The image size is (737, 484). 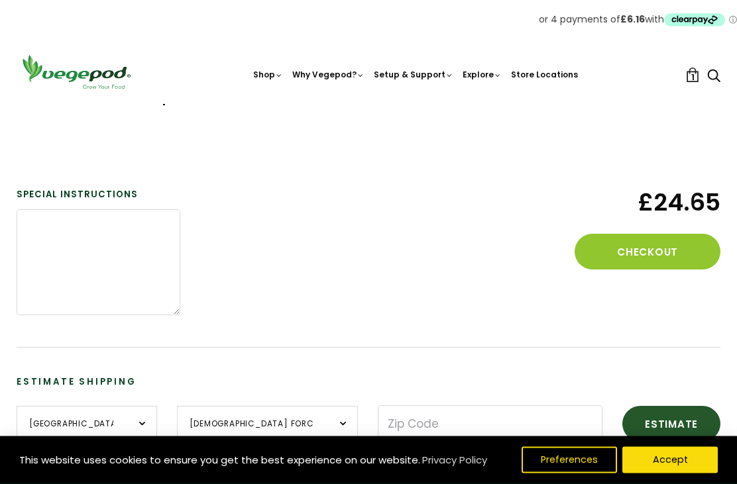 What do you see at coordinates (692, 75) in the screenshot?
I see `a: 1` at bounding box center [692, 75].